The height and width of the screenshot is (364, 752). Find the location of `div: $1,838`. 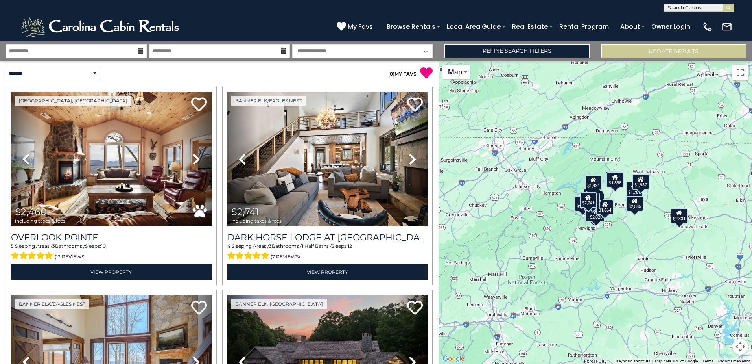

div: $1,838 is located at coordinates (615, 180).